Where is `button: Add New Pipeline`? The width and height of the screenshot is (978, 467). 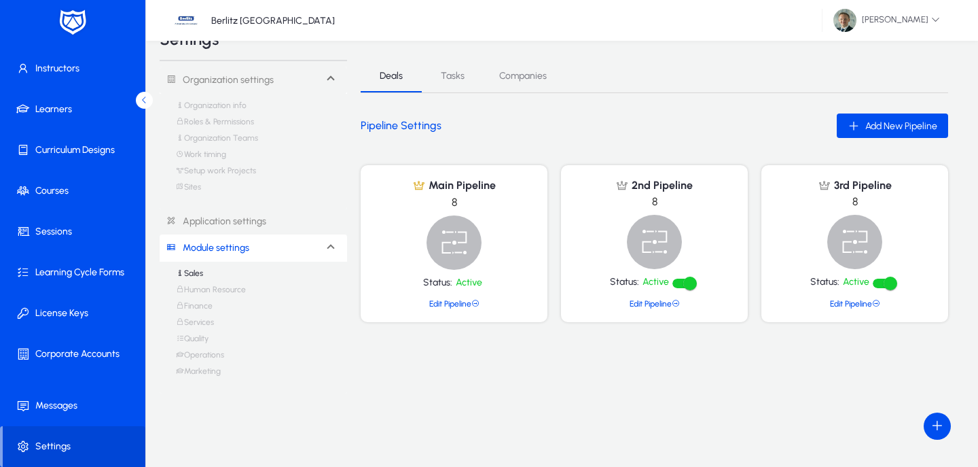
button: Add New Pipeline is located at coordinates (892, 126).